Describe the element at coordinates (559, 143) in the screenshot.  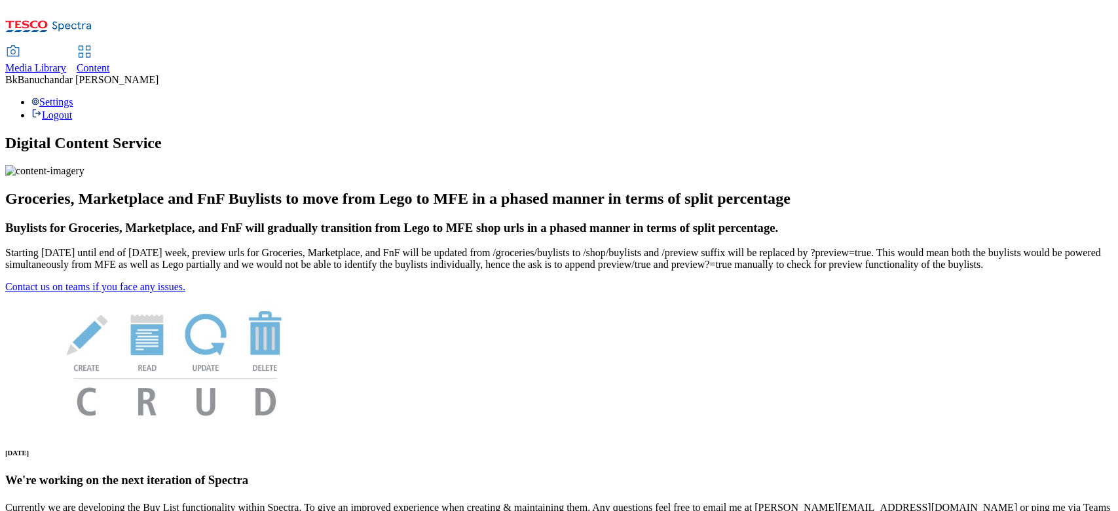
I see `h1: Digital Content Service` at that location.